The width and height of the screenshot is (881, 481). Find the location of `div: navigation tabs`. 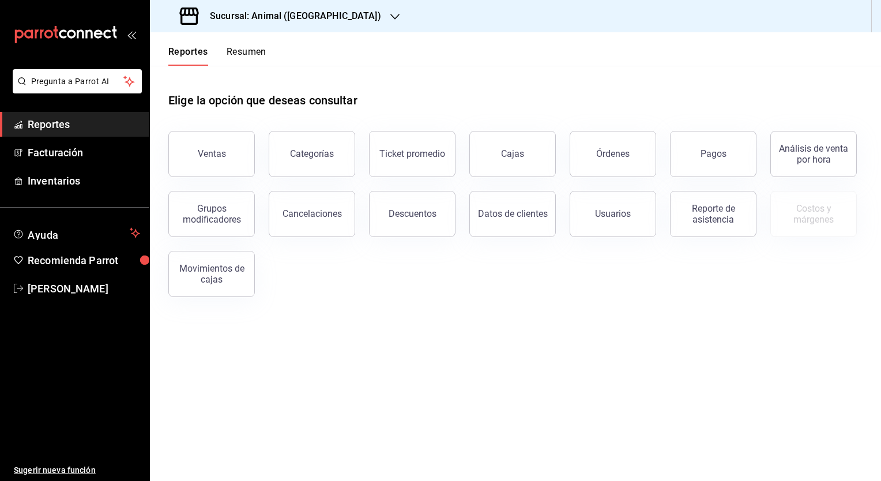

div: navigation tabs is located at coordinates (217, 56).